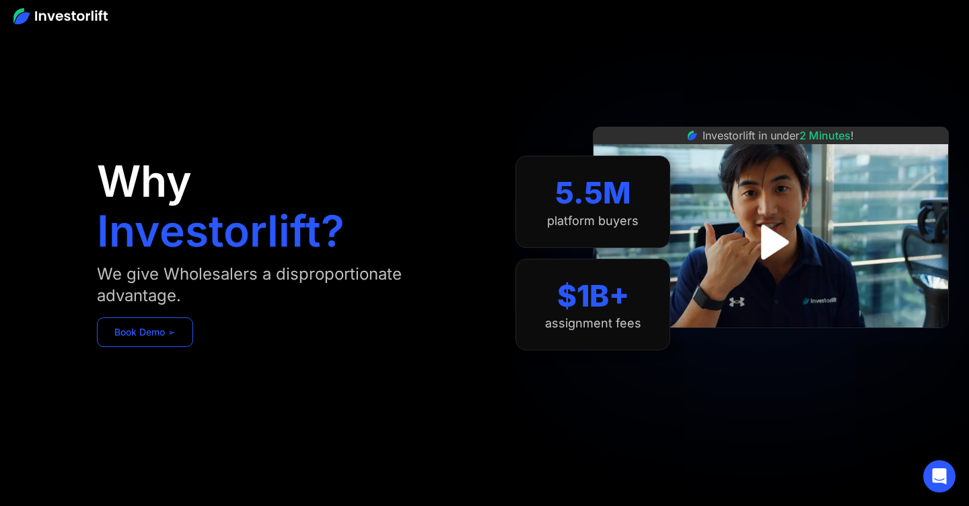  Describe the element at coordinates (269, 285) in the screenshot. I see `div: We give Wholesalers a disproportionate advantage.` at that location.